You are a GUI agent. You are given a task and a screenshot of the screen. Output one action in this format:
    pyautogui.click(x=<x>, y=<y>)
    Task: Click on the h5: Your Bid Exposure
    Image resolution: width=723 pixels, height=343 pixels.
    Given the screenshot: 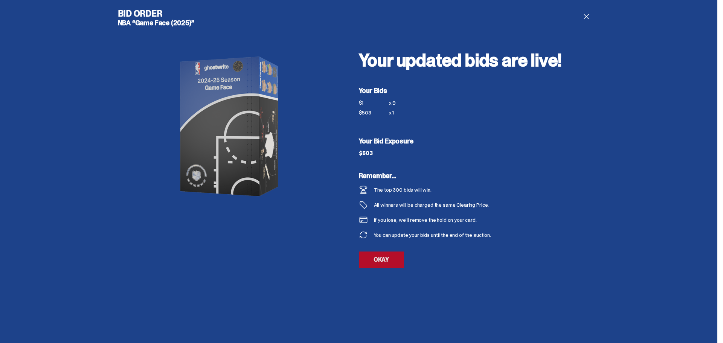 What is the action you would take?
    pyautogui.click(x=479, y=141)
    